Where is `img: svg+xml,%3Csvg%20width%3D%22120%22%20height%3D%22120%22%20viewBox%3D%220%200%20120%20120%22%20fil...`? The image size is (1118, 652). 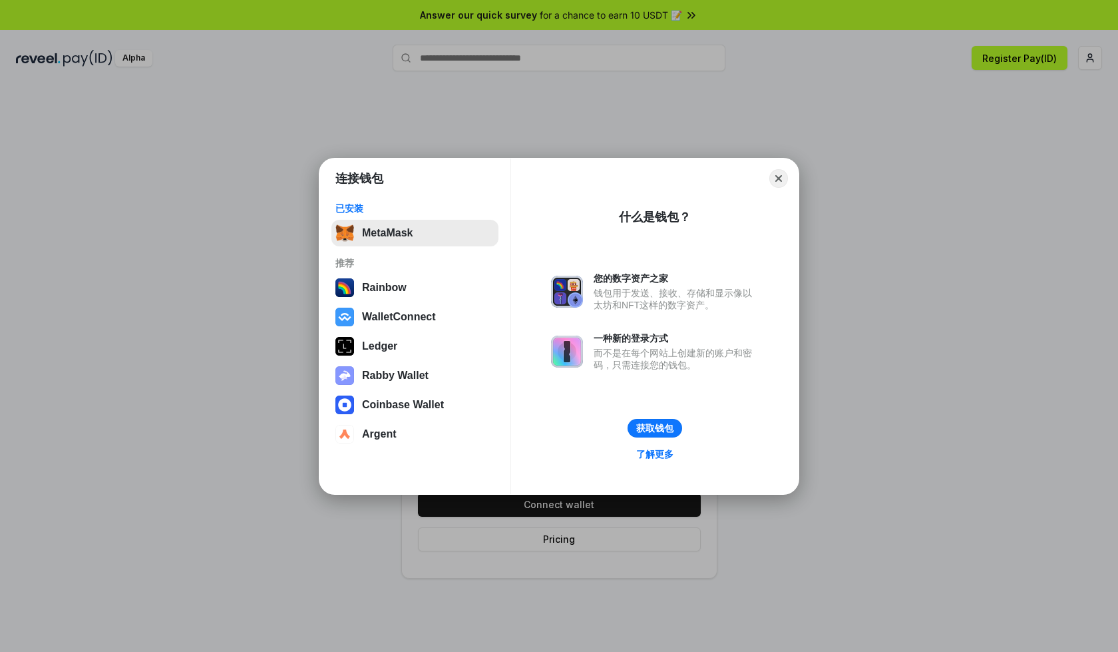
img: svg+xml,%3Csvg%20width%3D%22120%22%20height%3D%22120%22%20viewBox%3D%220%200%20120%20120%22%20fil... is located at coordinates (345, 288).